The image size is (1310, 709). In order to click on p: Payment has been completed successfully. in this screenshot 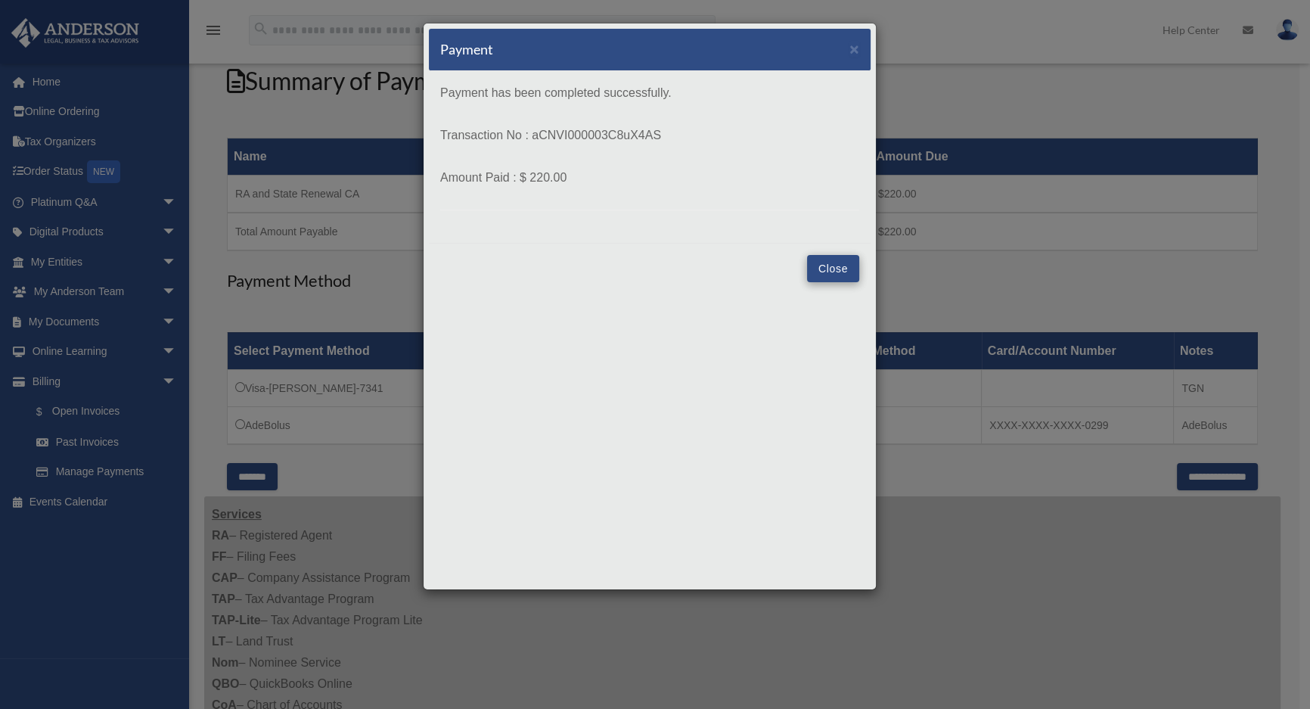, I will do `click(650, 93)`.